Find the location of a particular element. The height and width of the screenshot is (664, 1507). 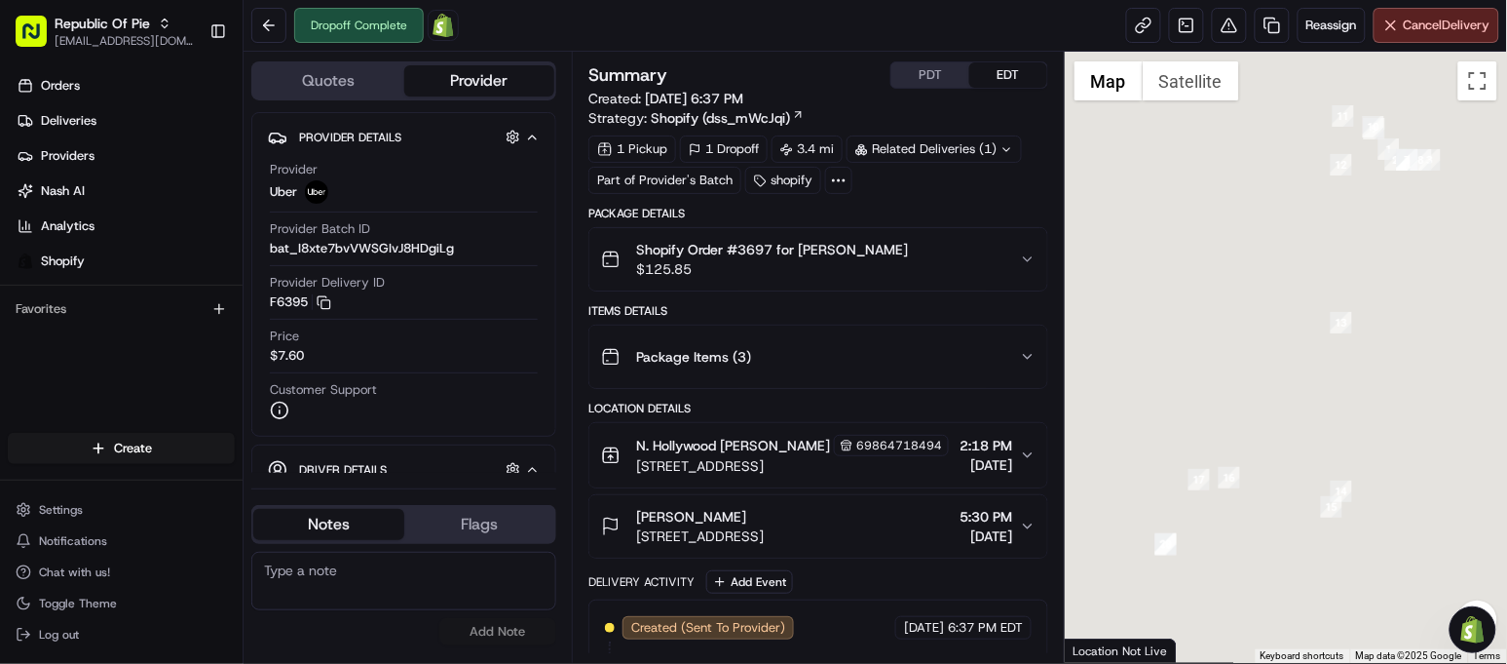

div: 1 is located at coordinates (1389, 149).